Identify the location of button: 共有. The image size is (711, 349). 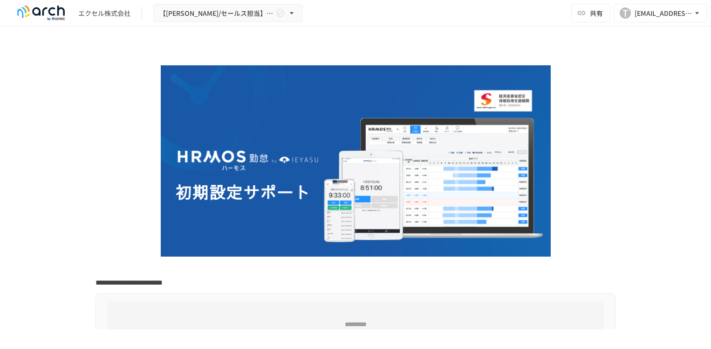
(591, 13).